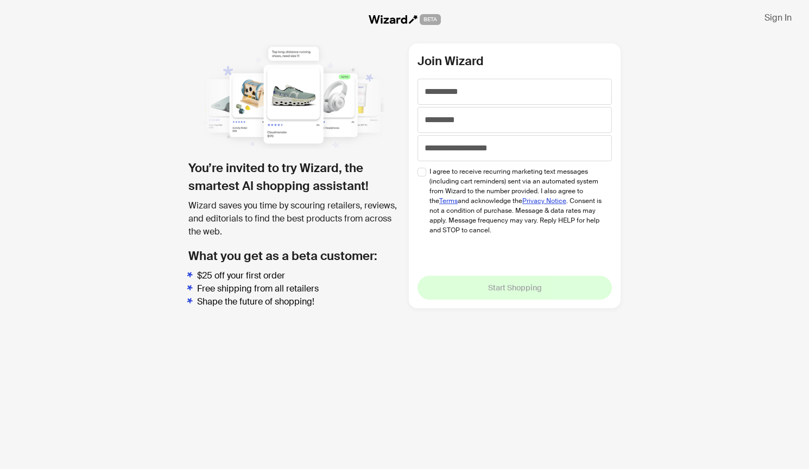 Image resolution: width=809 pixels, height=469 pixels. Describe the element at coordinates (294, 219) in the screenshot. I see `div: Wizard saves you time by scouring retailers, reviews, and editorials to find the best products fr...` at that location.